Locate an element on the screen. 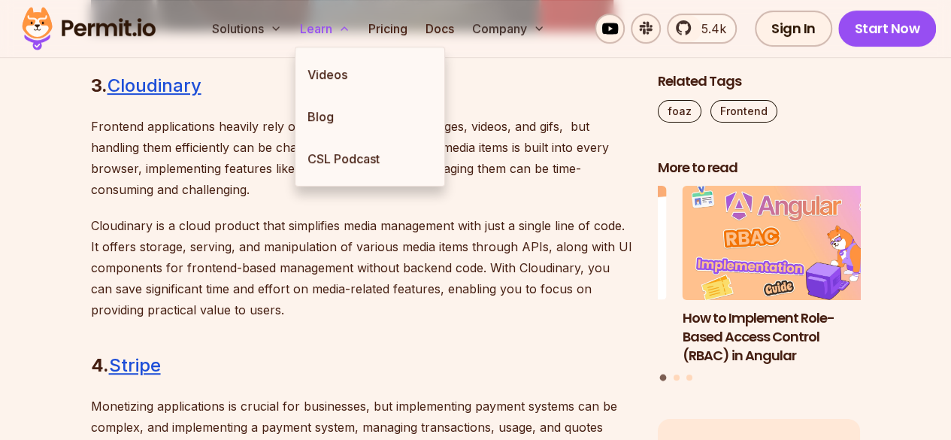 The image size is (951, 440). a: Cloudinary is located at coordinates (154, 85).